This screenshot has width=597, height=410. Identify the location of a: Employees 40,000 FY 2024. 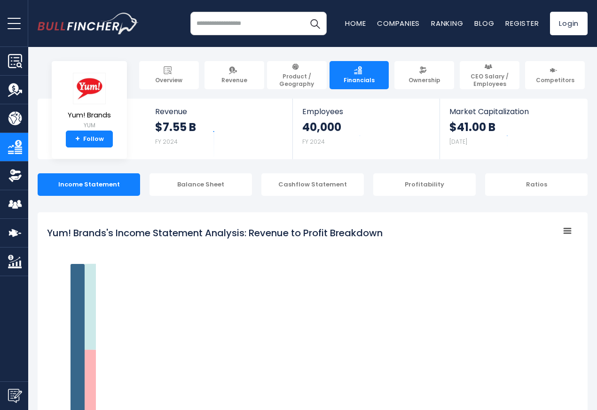
(366, 129).